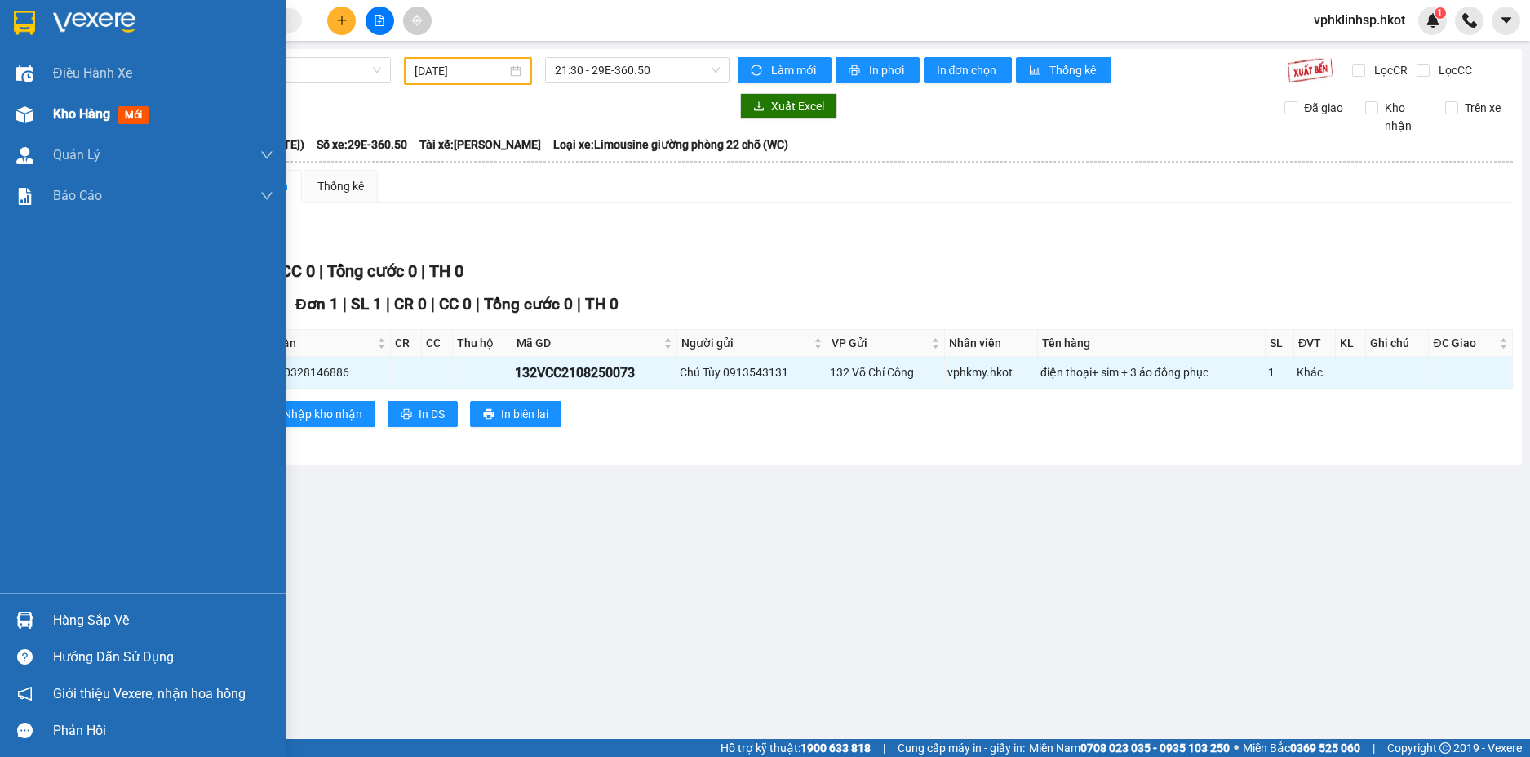  What do you see at coordinates (1074, 70) in the screenshot?
I see `span: Thống kê` at bounding box center [1074, 70].